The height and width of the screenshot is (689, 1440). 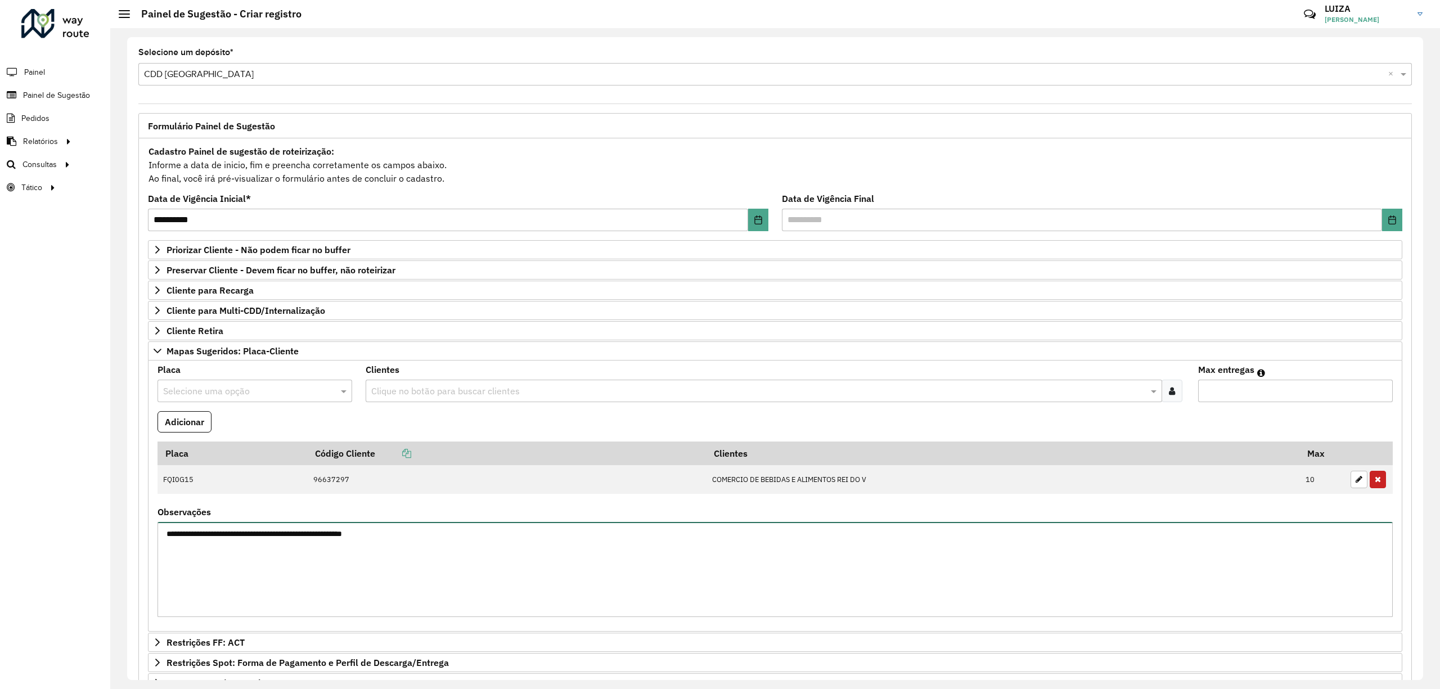 What do you see at coordinates (1003, 453) in the screenshot?
I see `th: Clientes` at bounding box center [1003, 453].